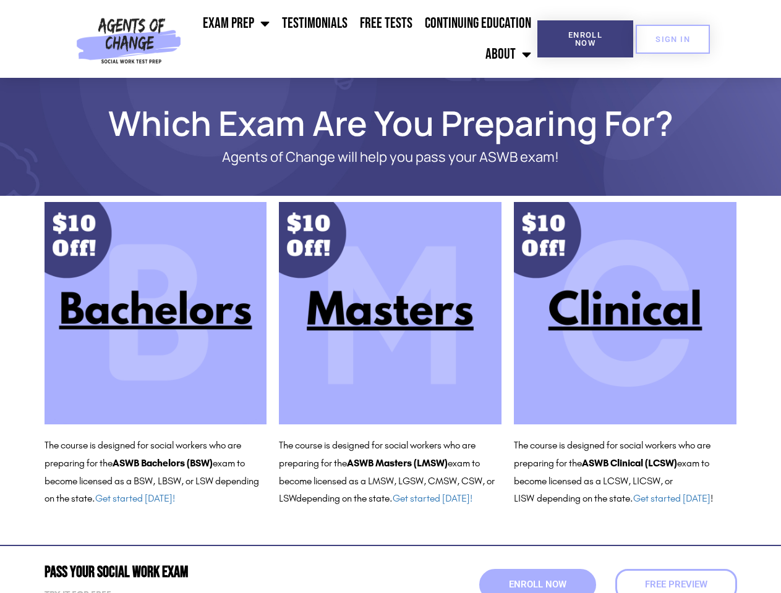  I want to click on h2: Pass Your Social Work Exam, so click(214, 572).